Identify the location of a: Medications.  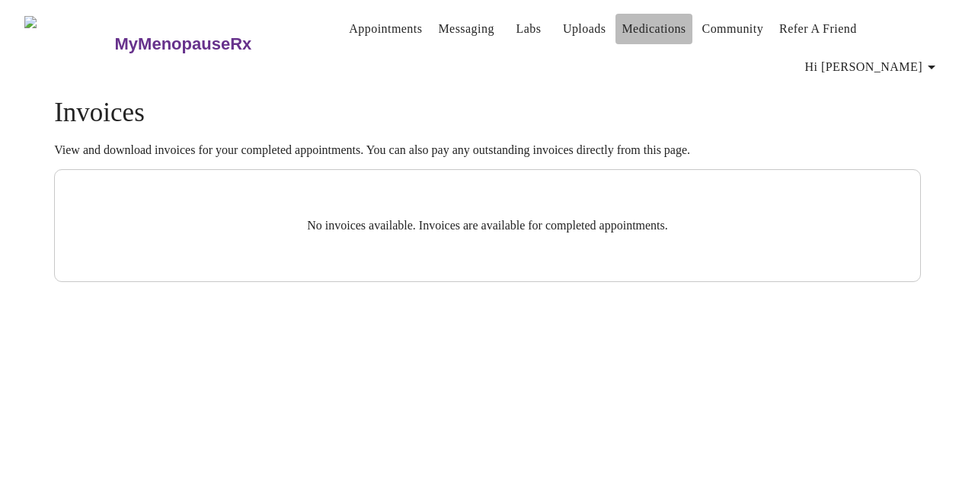
(653, 29).